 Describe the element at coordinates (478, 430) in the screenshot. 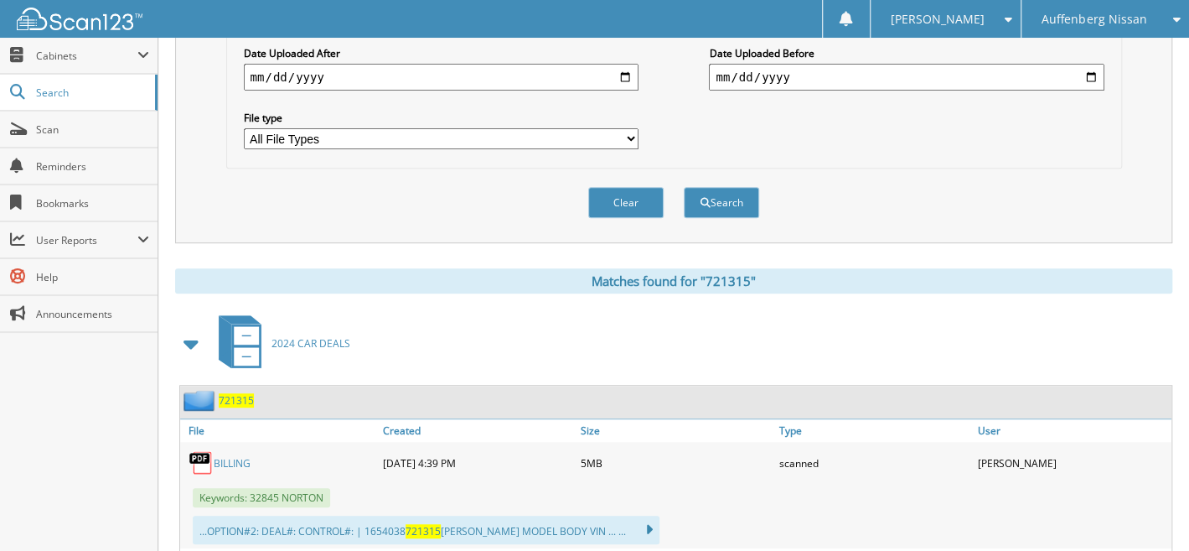

I see `a: Created` at that location.